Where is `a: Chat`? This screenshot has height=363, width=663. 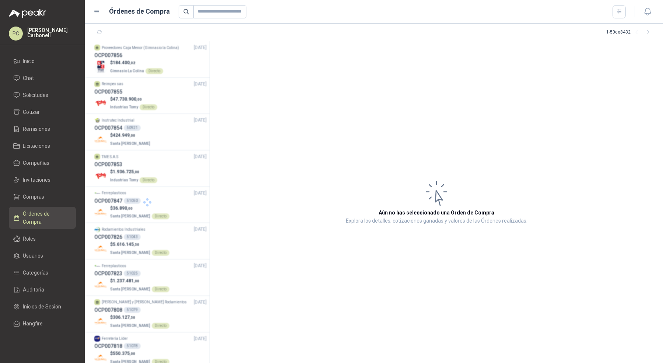 a: Chat is located at coordinates (42, 78).